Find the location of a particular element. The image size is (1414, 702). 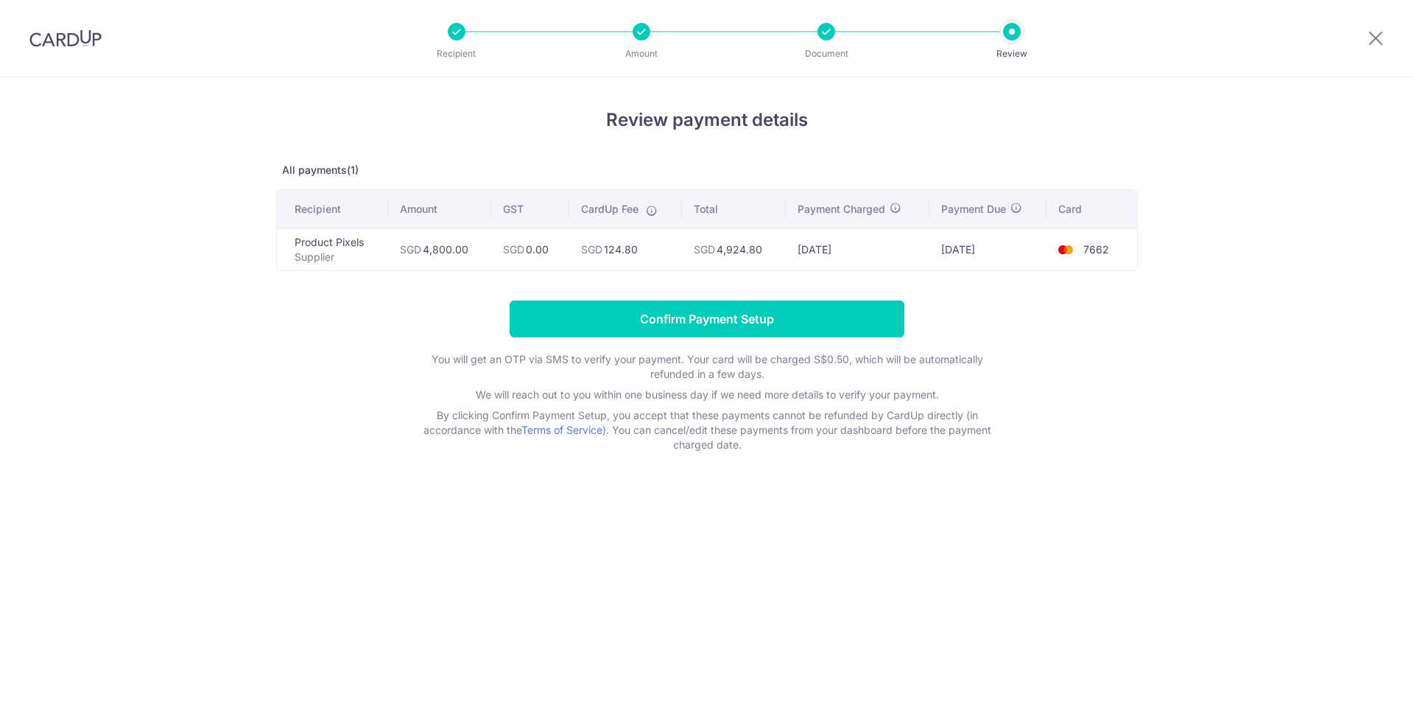

a: Terms of Service is located at coordinates (562, 429).